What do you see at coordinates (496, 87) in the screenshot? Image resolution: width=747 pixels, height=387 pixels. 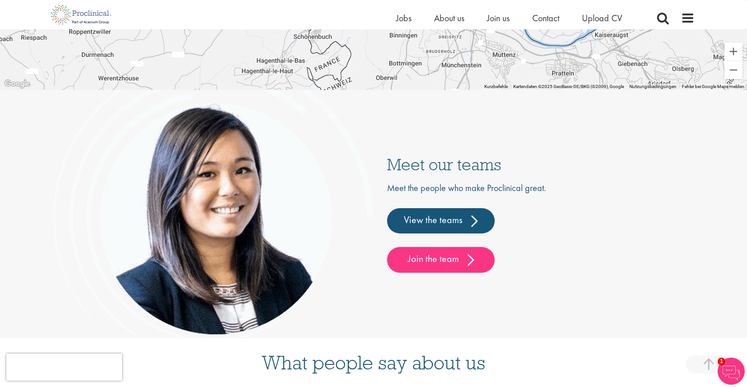 I see `button: Kurzbefehle` at bounding box center [496, 87].